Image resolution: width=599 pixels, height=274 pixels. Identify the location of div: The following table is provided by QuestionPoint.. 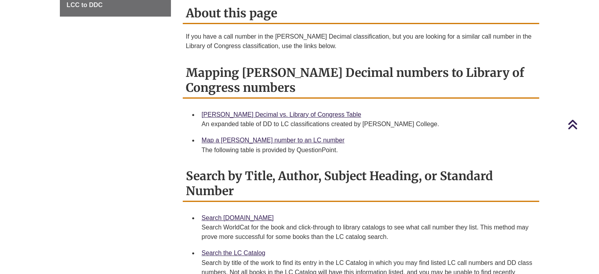
(367, 150).